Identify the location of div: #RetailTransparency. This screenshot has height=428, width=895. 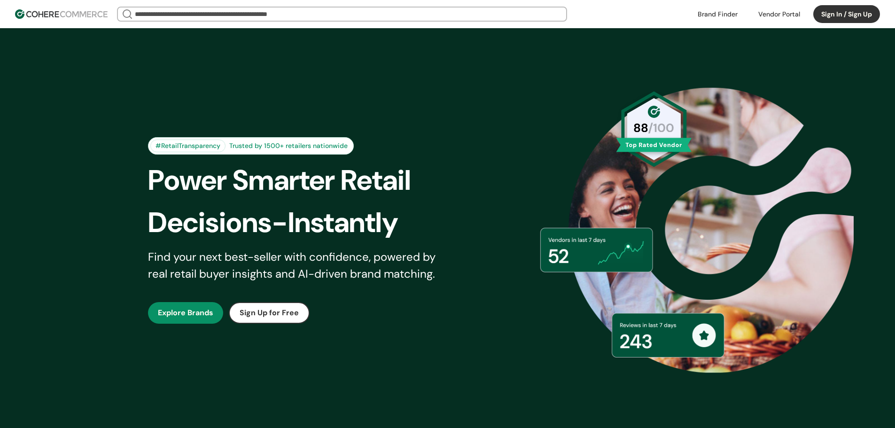
(188, 146).